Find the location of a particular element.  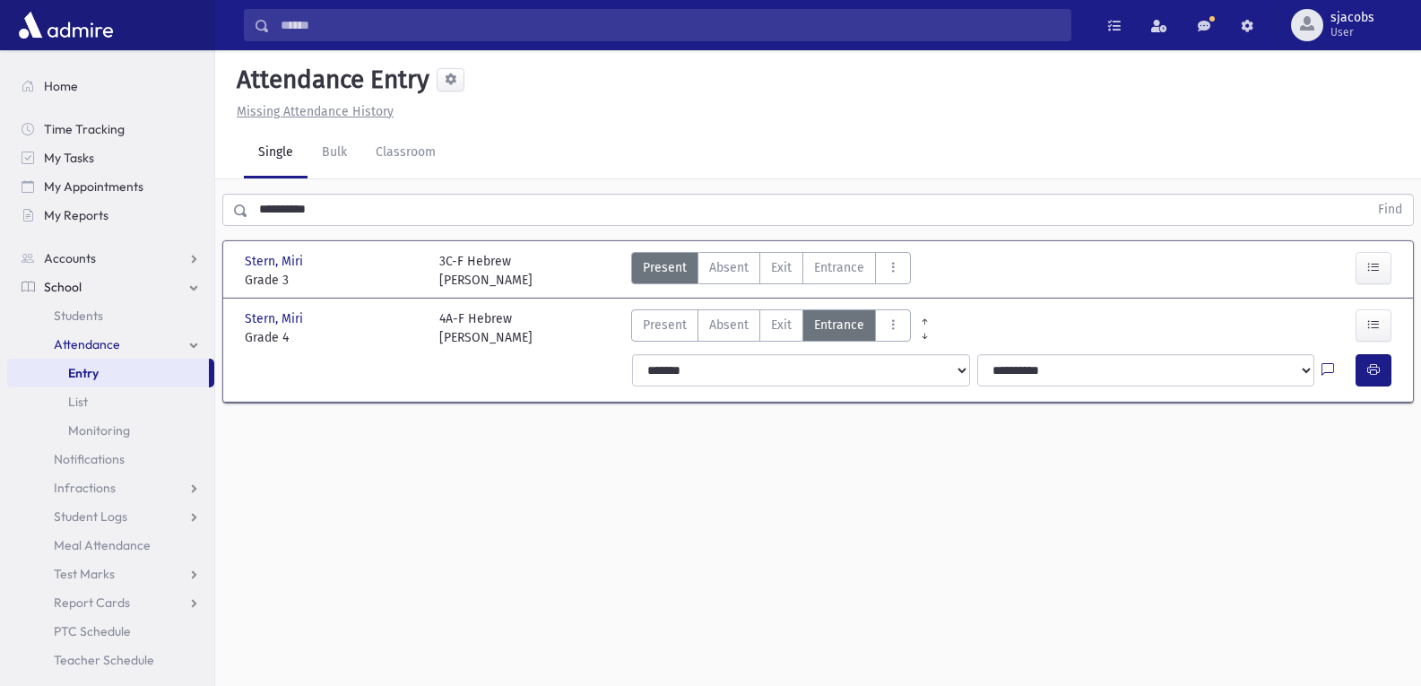

a: Meal Attendance is located at coordinates (110, 545).